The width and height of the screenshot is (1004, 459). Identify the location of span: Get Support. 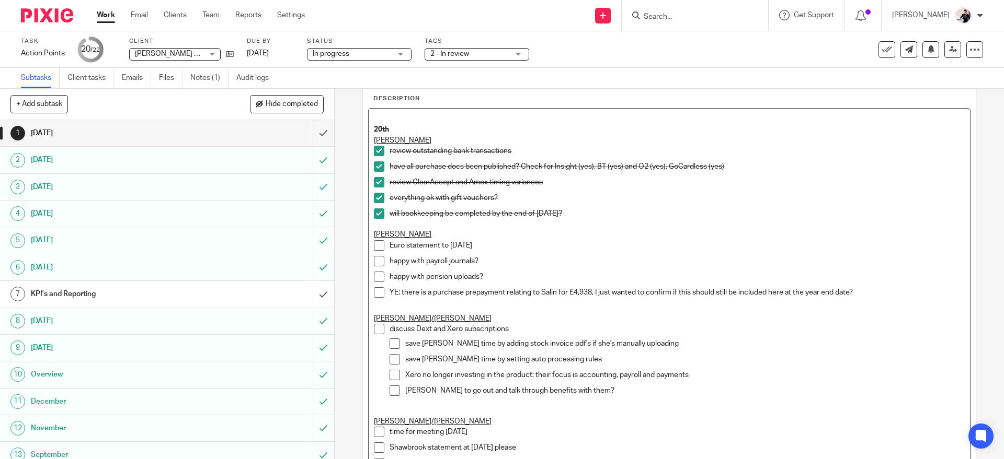
(813, 15).